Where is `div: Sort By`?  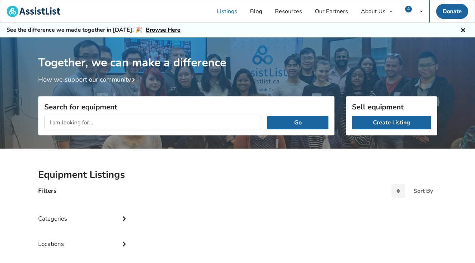 div: Sort By is located at coordinates (423, 191).